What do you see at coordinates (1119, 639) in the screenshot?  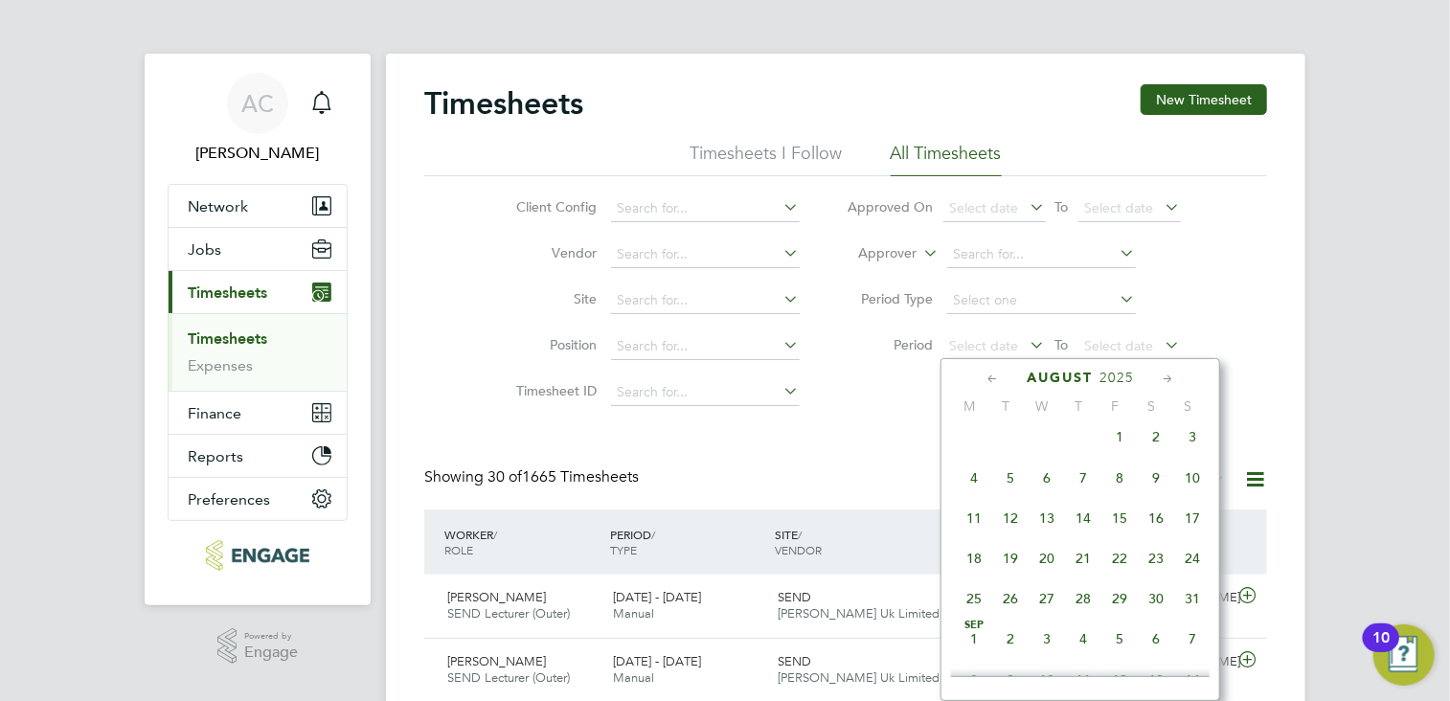 I see `span: 5` at bounding box center [1119, 639].